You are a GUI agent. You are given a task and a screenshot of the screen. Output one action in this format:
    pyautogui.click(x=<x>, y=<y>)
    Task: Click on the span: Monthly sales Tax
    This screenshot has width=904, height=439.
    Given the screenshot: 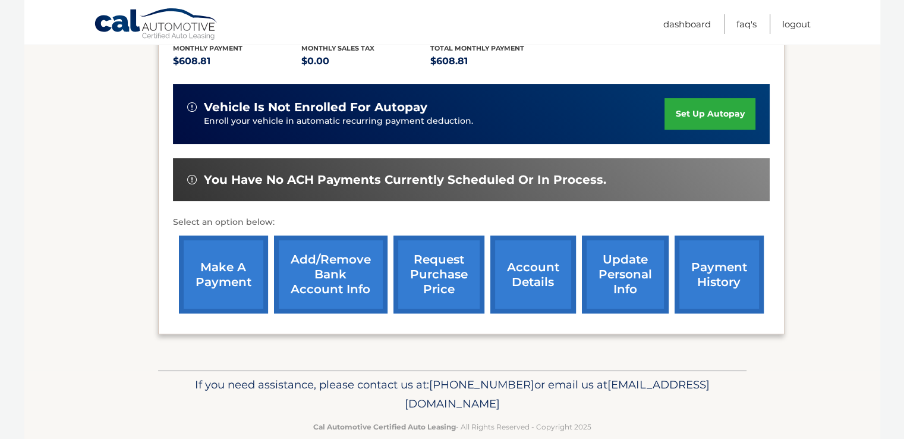 What is the action you would take?
    pyautogui.click(x=338, y=48)
    